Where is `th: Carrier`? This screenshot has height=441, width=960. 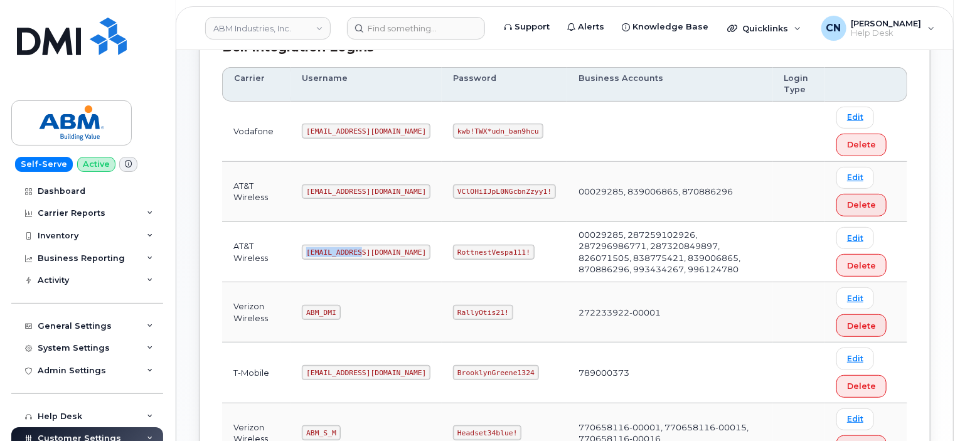
th: Carrier is located at coordinates (256, 84).